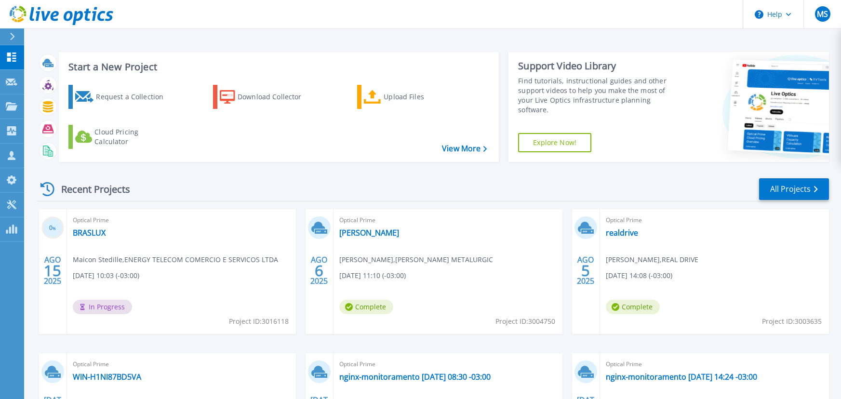  I want to click on div: Download Collector, so click(276, 97).